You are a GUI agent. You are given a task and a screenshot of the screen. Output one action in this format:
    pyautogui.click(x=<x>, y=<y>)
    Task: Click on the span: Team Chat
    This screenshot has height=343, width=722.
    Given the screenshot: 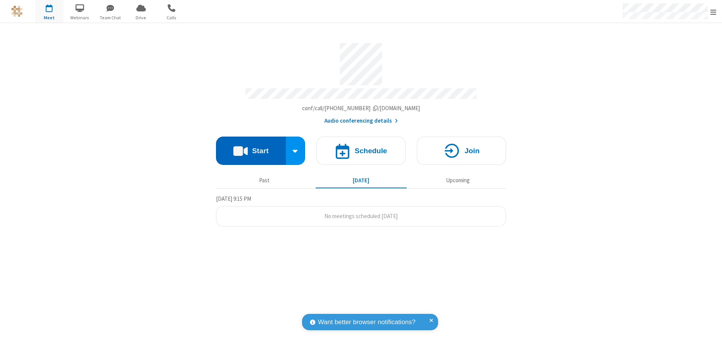 What is the action you would take?
    pyautogui.click(x=110, y=18)
    